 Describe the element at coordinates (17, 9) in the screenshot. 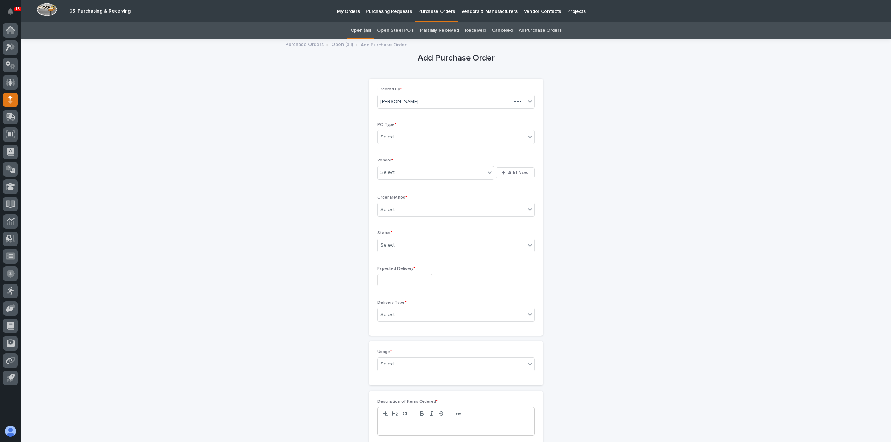

I see `p: 15` at that location.